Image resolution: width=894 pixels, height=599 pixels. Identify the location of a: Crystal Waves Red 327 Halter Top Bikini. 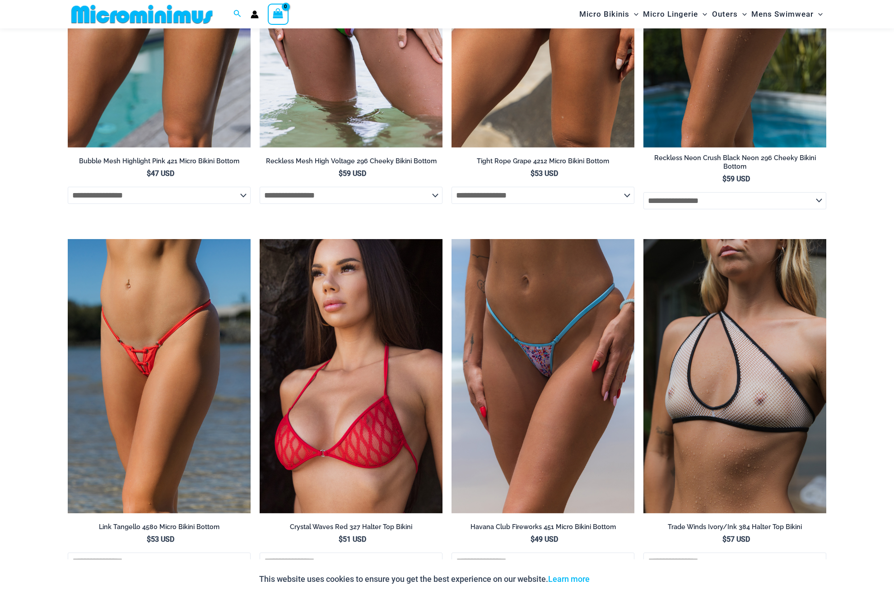
(351, 529).